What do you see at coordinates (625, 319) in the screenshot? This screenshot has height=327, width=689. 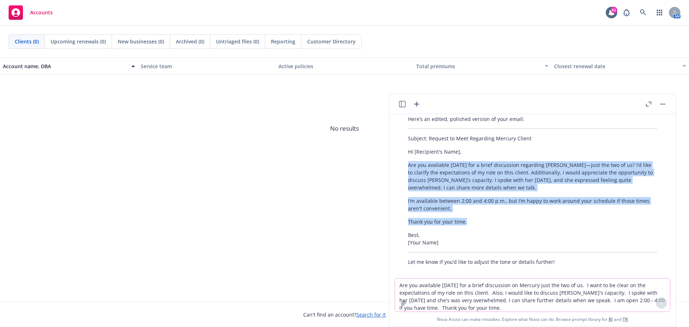 I see `a: TR` at bounding box center [625, 319].